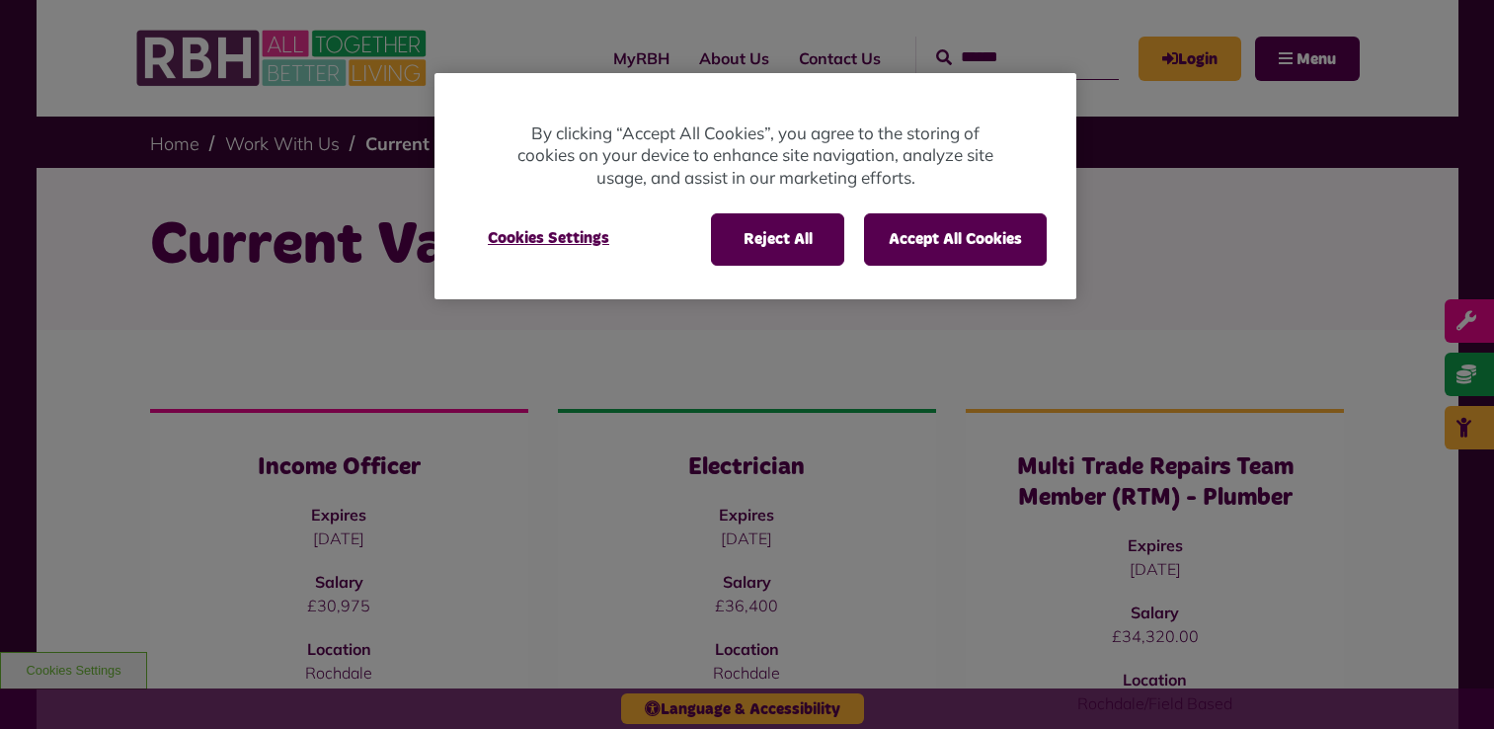  I want to click on button: Reject All, so click(777, 239).